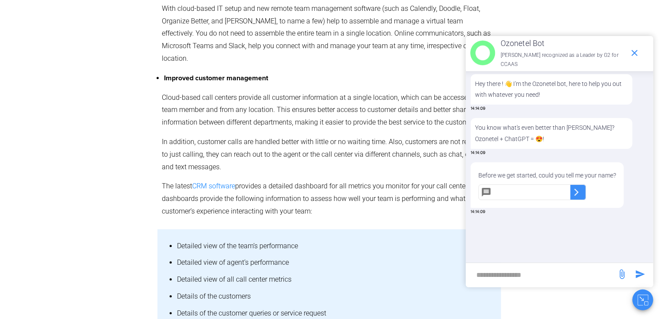 This screenshot has width=662, height=319. Describe the element at coordinates (329, 199) in the screenshot. I see `p: The latest provides a detailed dashboard for all metrics you monitor for your call center. Such d...` at that location.